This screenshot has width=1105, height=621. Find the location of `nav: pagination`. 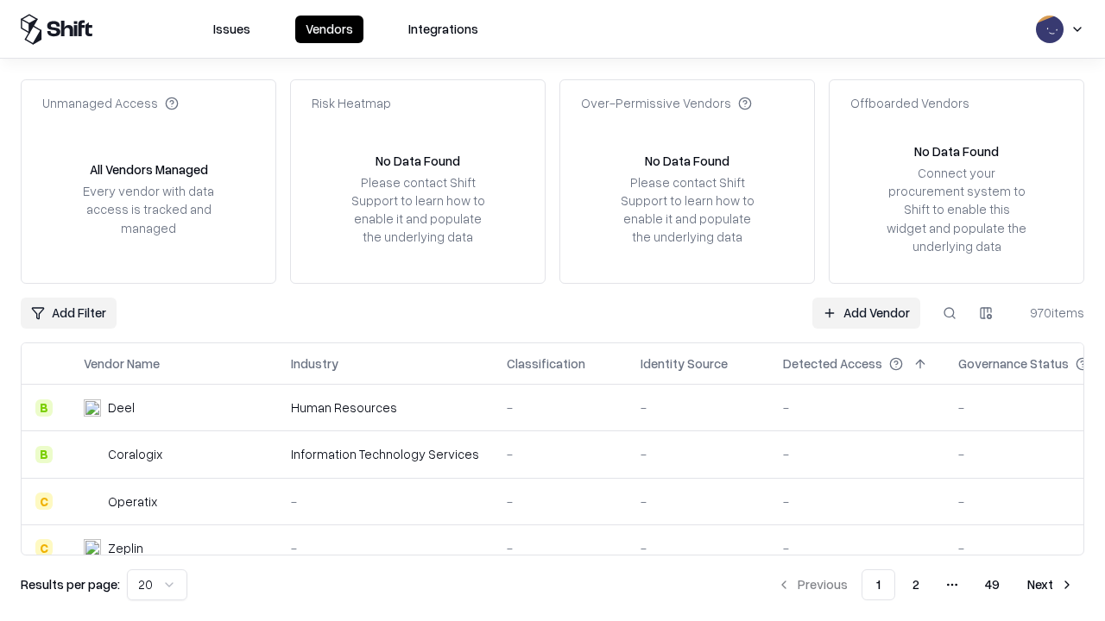

nav: pagination is located at coordinates (925, 585).